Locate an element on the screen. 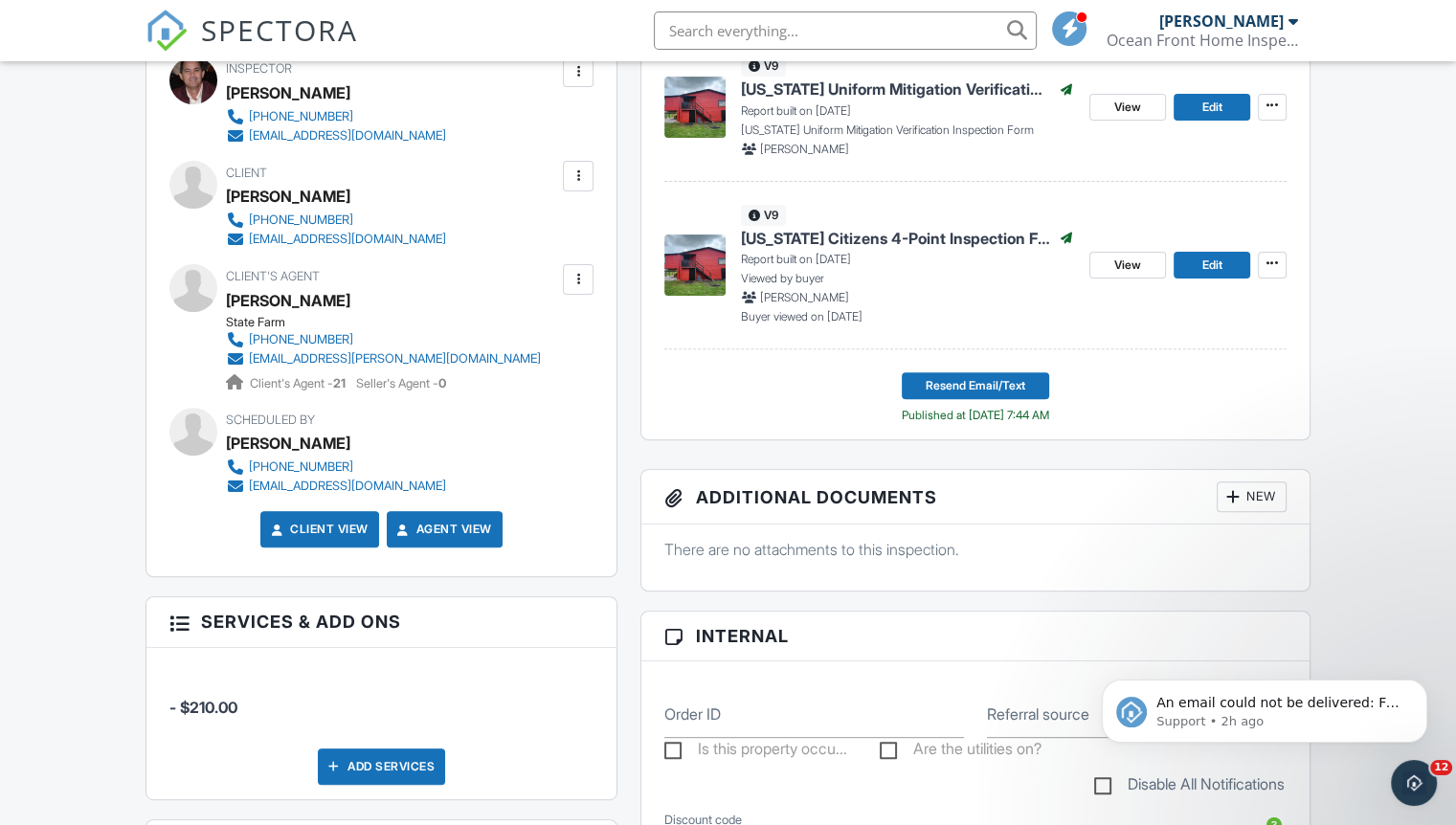 Image resolution: width=1456 pixels, height=825 pixels. img: Profile image for Support is located at coordinates (58, 73).